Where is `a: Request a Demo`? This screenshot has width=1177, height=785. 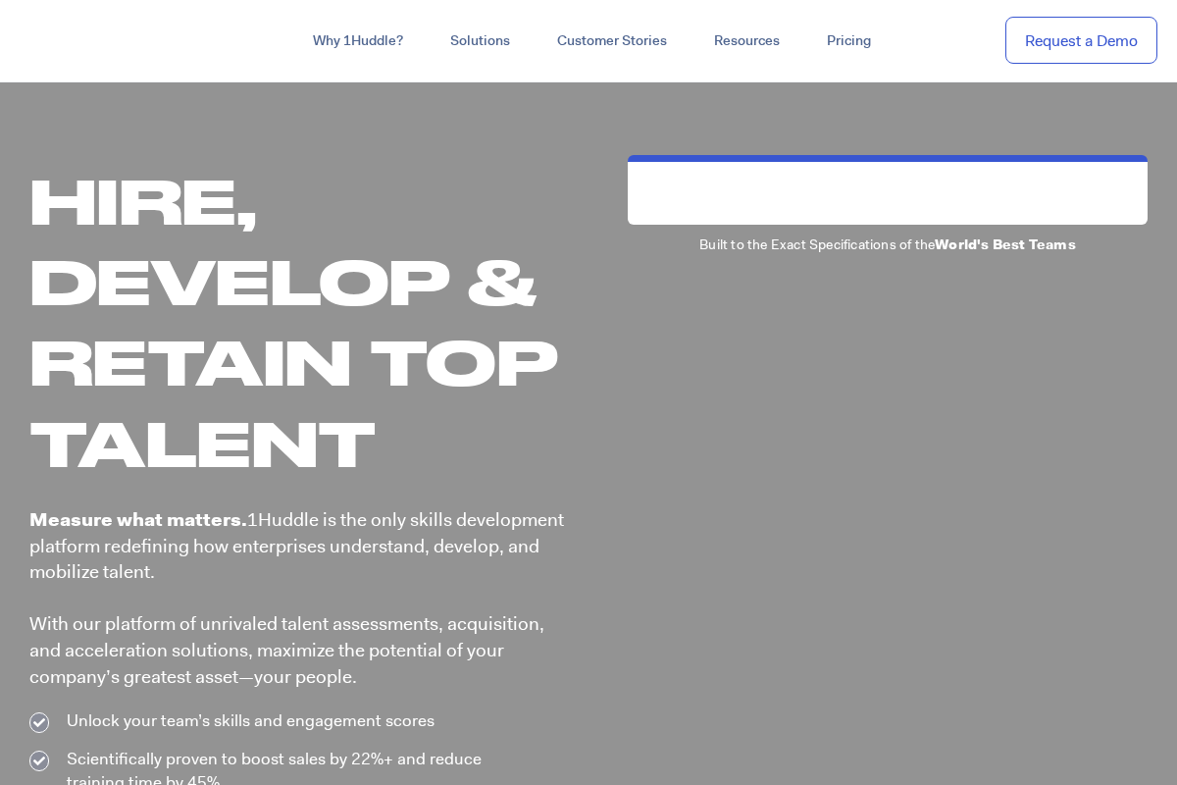
a: Request a Demo is located at coordinates (1081, 40).